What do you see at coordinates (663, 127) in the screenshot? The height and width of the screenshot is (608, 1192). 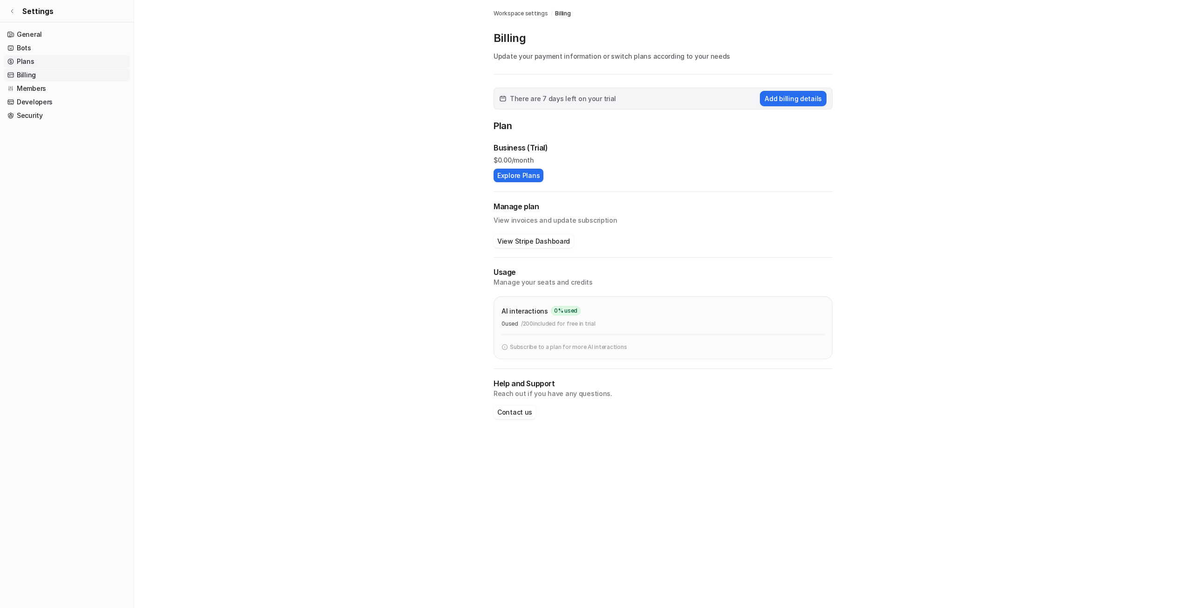 I see `p: Plan` at bounding box center [663, 127].